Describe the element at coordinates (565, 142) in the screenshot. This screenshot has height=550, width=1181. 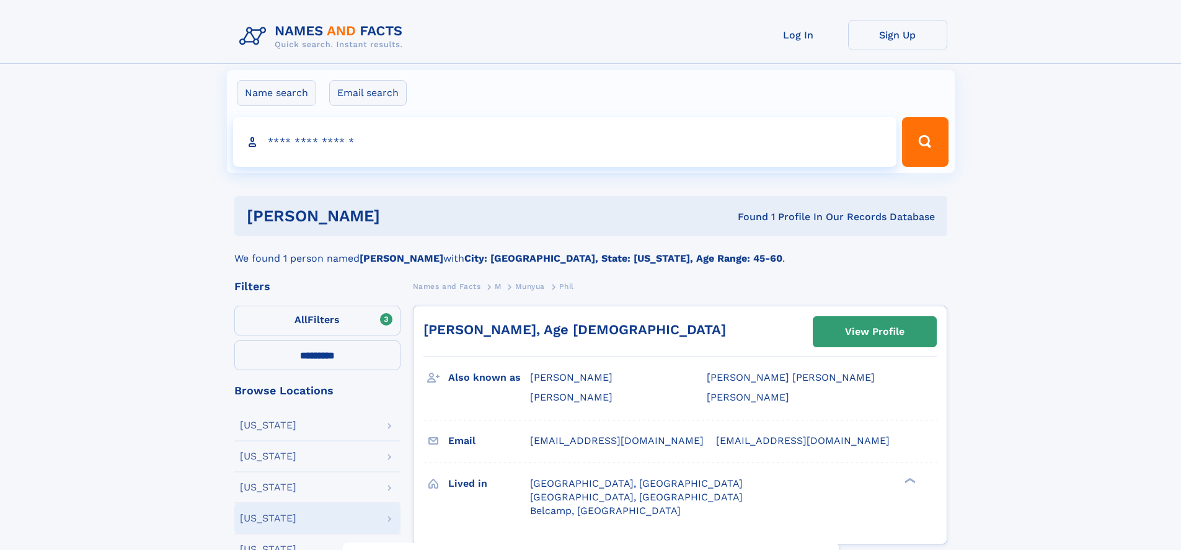
I see `input: search input` at that location.